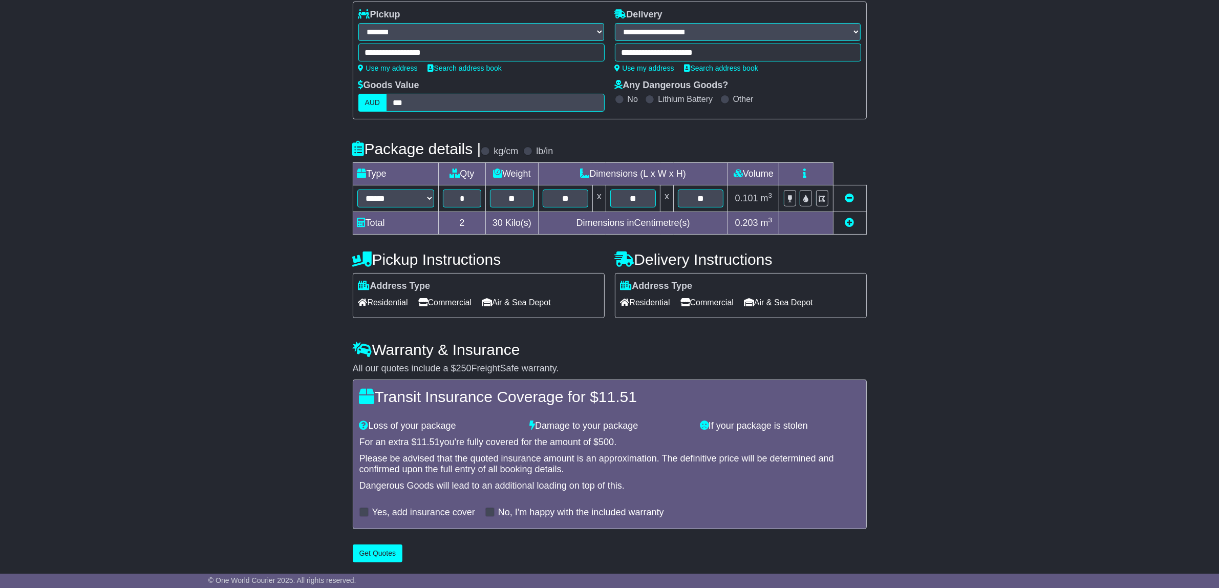 The width and height of the screenshot is (1219, 588). I want to click on label: Goods Value, so click(389, 86).